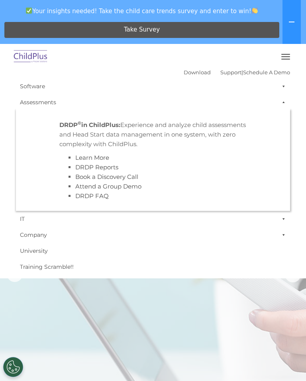  What do you see at coordinates (153, 86) in the screenshot?
I see `a: Software` at bounding box center [153, 86].